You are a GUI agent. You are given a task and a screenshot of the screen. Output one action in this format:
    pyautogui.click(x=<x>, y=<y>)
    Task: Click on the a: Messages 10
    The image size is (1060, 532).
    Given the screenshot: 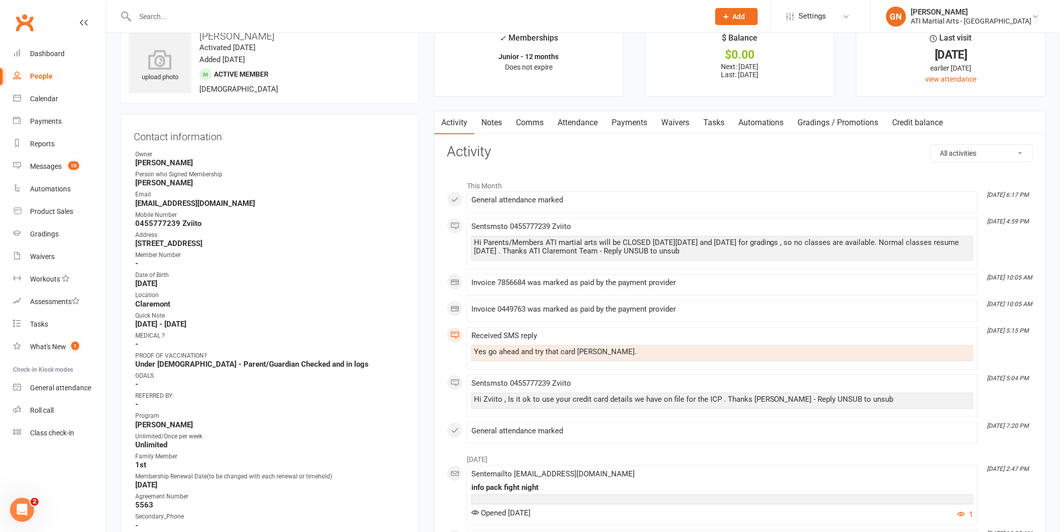 What is the action you would take?
    pyautogui.click(x=59, y=166)
    